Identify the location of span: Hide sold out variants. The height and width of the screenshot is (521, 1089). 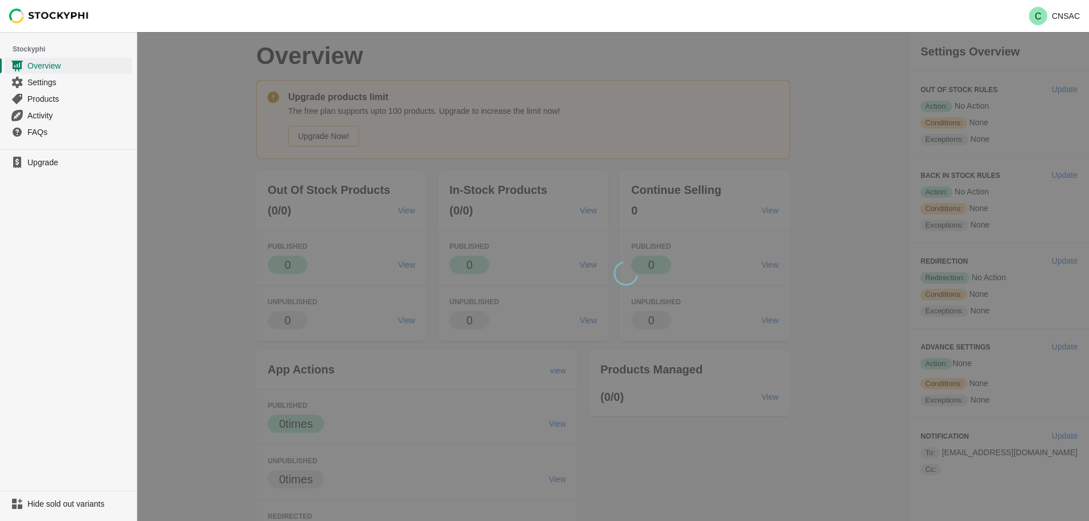
(78, 504).